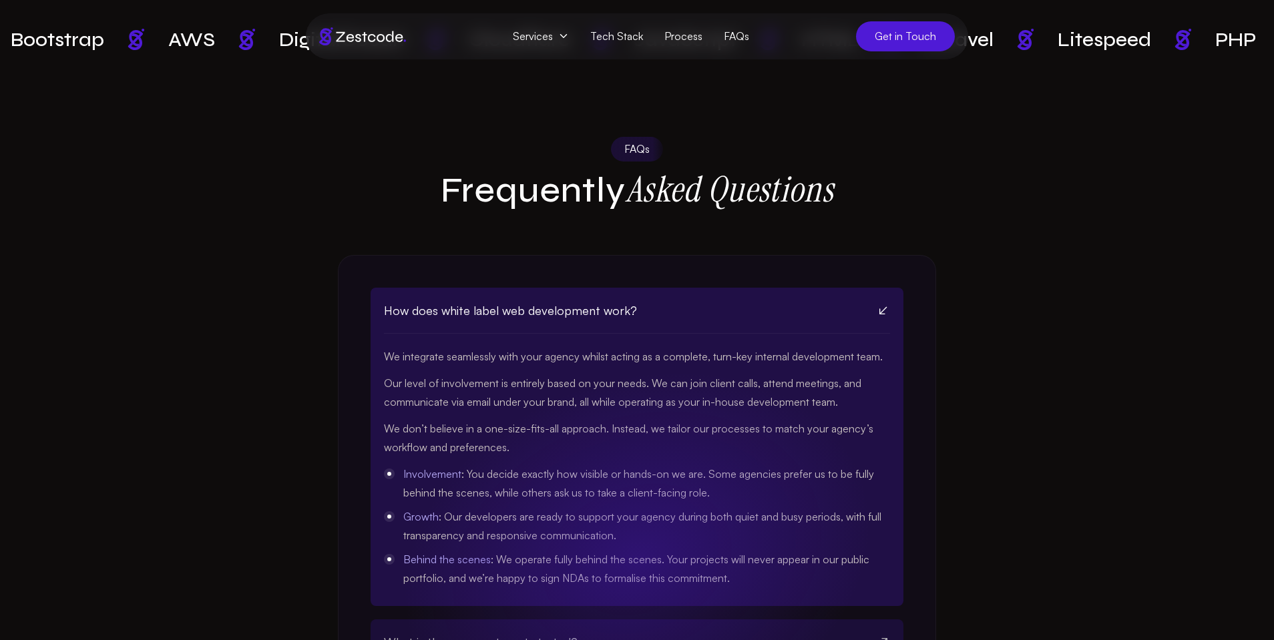 This screenshot has width=1274, height=640. What do you see at coordinates (905, 36) in the screenshot?
I see `span: Get in Touch` at bounding box center [905, 36].